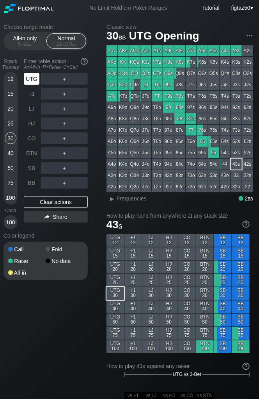 The height and width of the screenshot is (399, 259). What do you see at coordinates (203, 62) in the screenshot?
I see `div: K6s` at bounding box center [203, 62].